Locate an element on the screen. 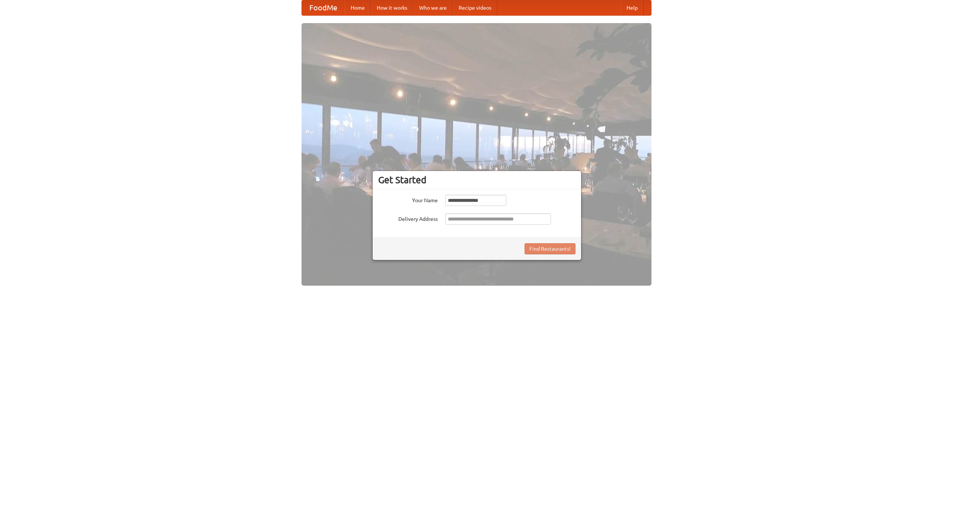  h3: Get Started is located at coordinates (477, 180).